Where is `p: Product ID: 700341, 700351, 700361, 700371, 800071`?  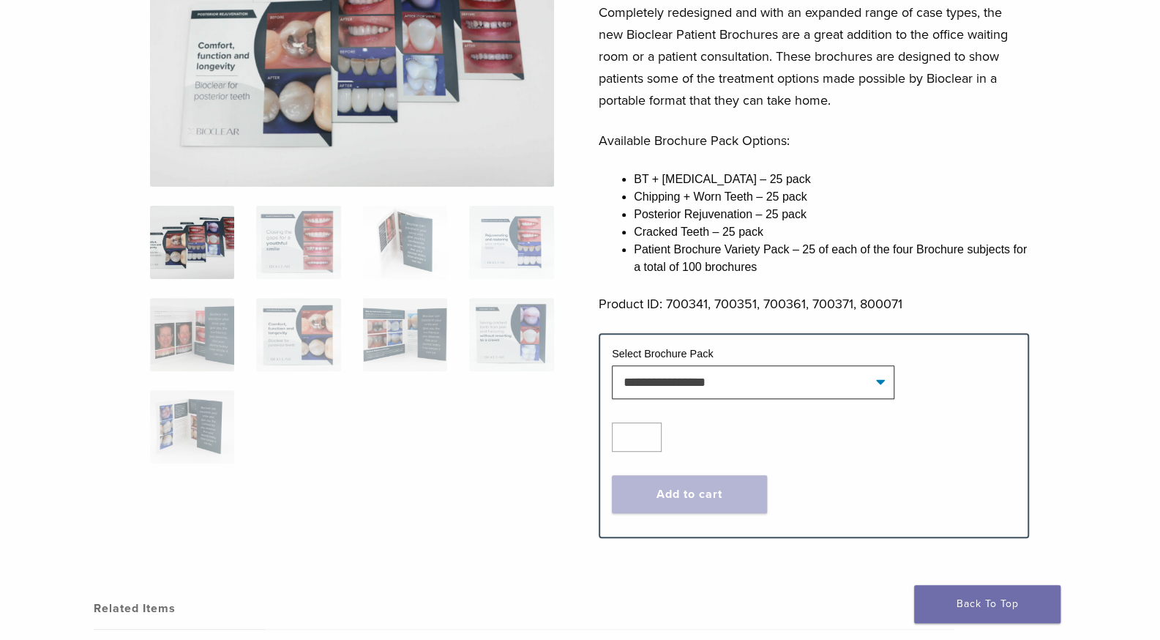
p: Product ID: 700341, 700351, 700361, 700371, 800071 is located at coordinates (814, 304).